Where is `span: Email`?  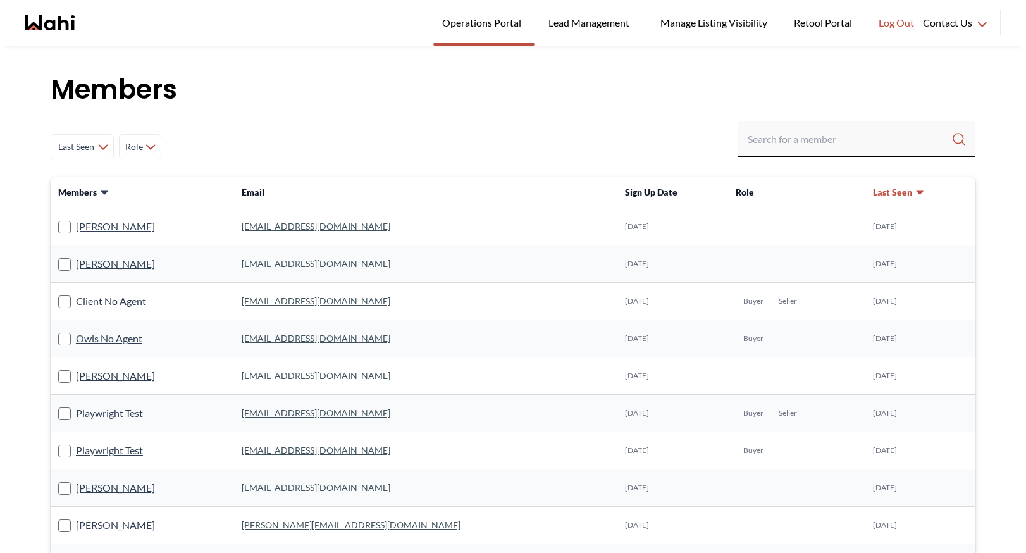 span: Email is located at coordinates (253, 192).